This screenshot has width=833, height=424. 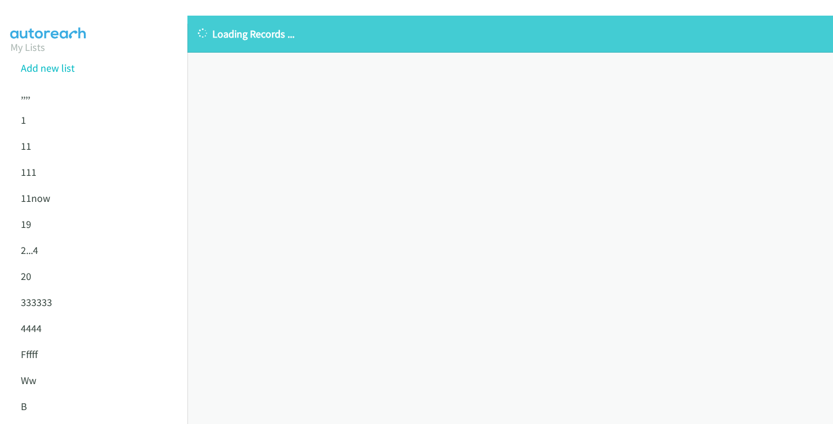 What do you see at coordinates (35, 198) in the screenshot?
I see `a: 11now` at bounding box center [35, 198].